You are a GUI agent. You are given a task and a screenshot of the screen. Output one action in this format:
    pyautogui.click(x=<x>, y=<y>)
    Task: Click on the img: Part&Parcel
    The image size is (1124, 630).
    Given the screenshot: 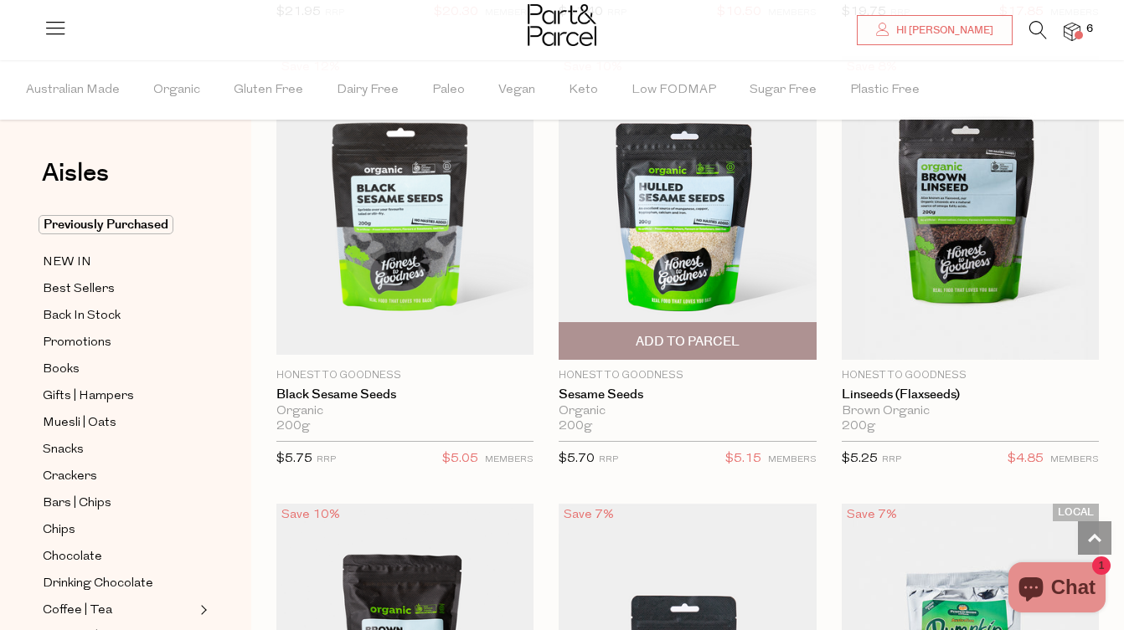 What is the action you would take?
    pyautogui.click(x=562, y=25)
    